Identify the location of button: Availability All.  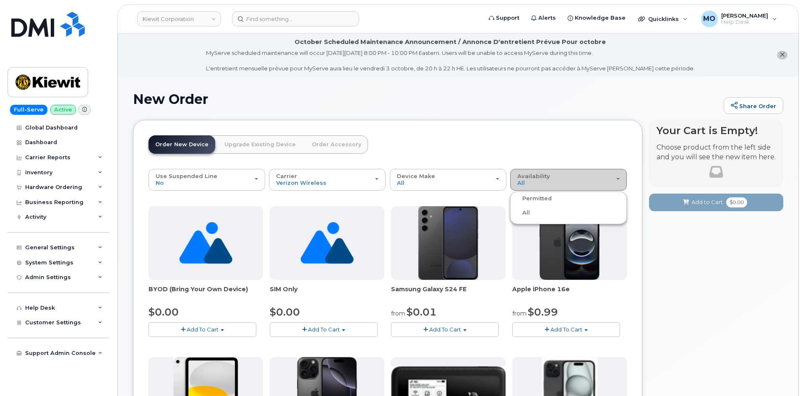
(568, 180).